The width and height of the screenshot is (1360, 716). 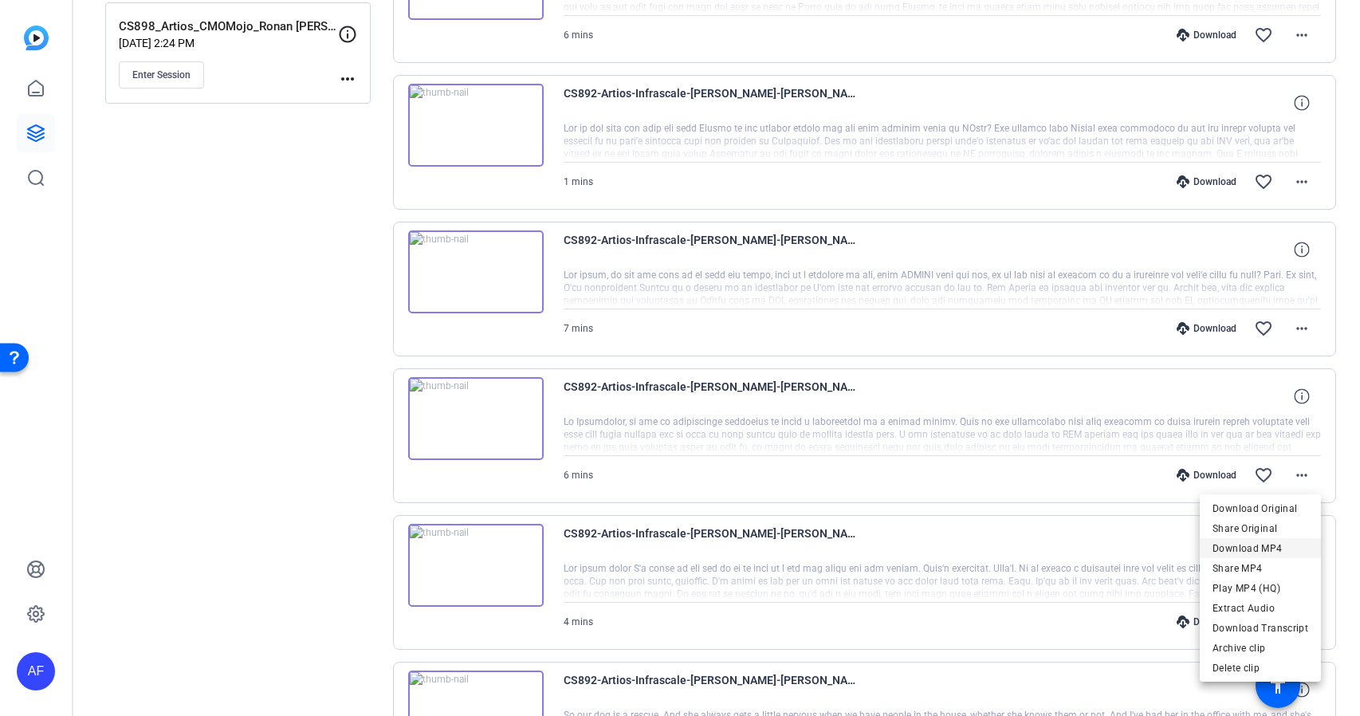 I want to click on span: Download Original, so click(x=1260, y=509).